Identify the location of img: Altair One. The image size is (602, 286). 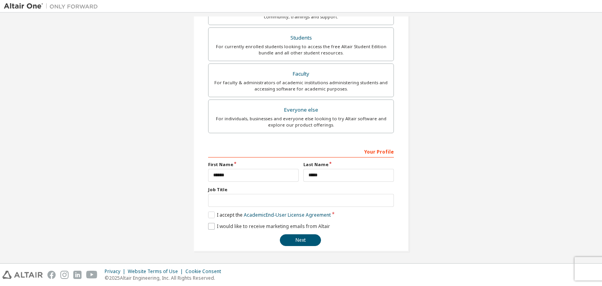
(53, 6).